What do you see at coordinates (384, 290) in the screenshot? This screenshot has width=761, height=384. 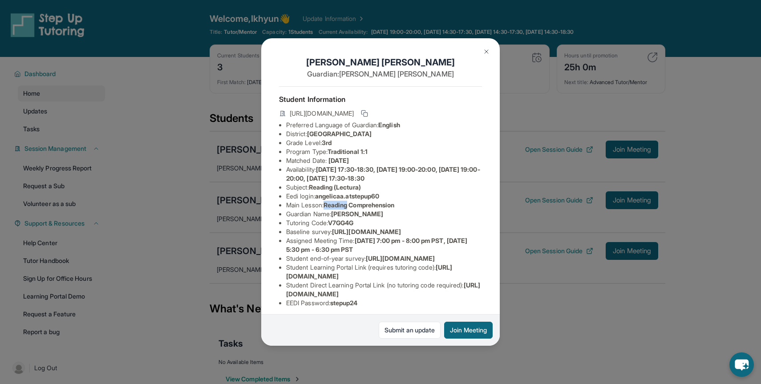 I see `li: Student Direct Learning Portal Link (no tutoring code required) :` at bounding box center [384, 290].